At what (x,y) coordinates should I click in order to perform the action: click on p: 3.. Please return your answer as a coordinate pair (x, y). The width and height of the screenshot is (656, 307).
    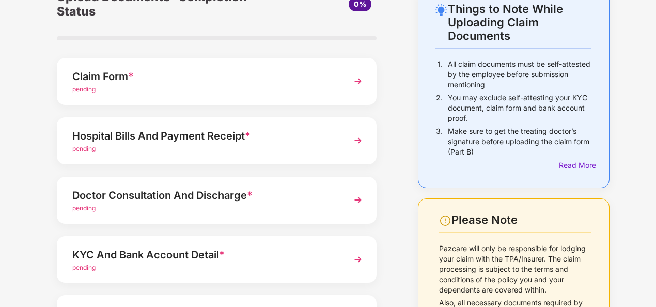
    Looking at the image, I should click on (439, 142).